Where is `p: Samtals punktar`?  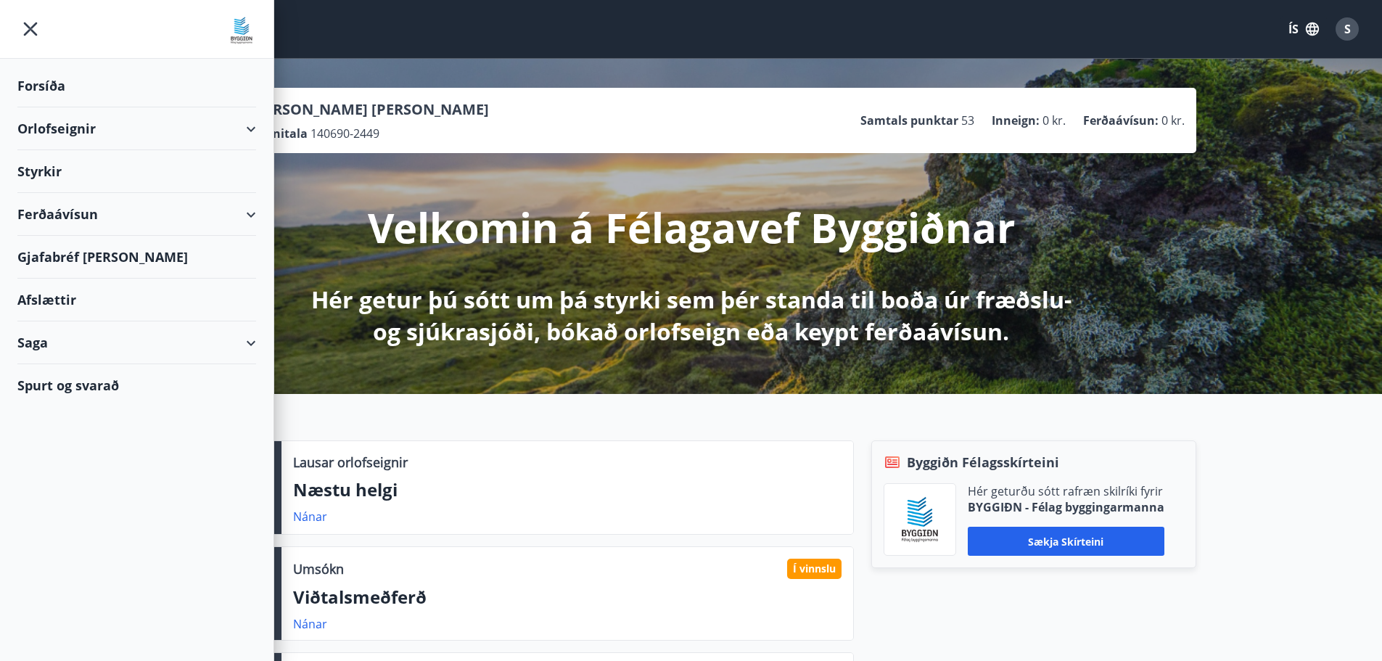 p: Samtals punktar is located at coordinates (909, 120).